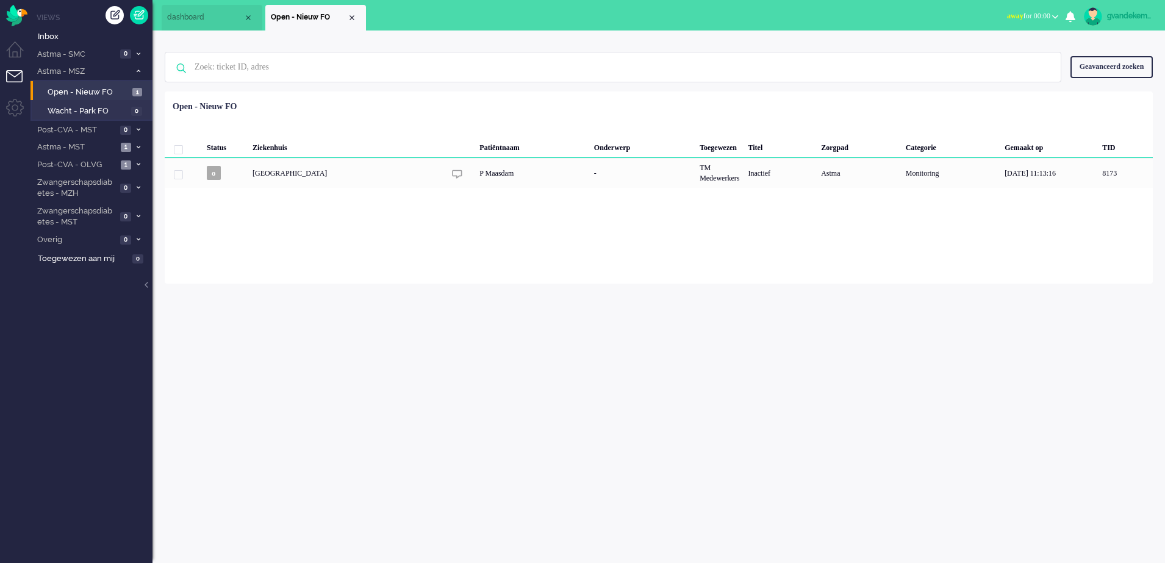  I want to click on div: Toegewezen, so click(719, 146).